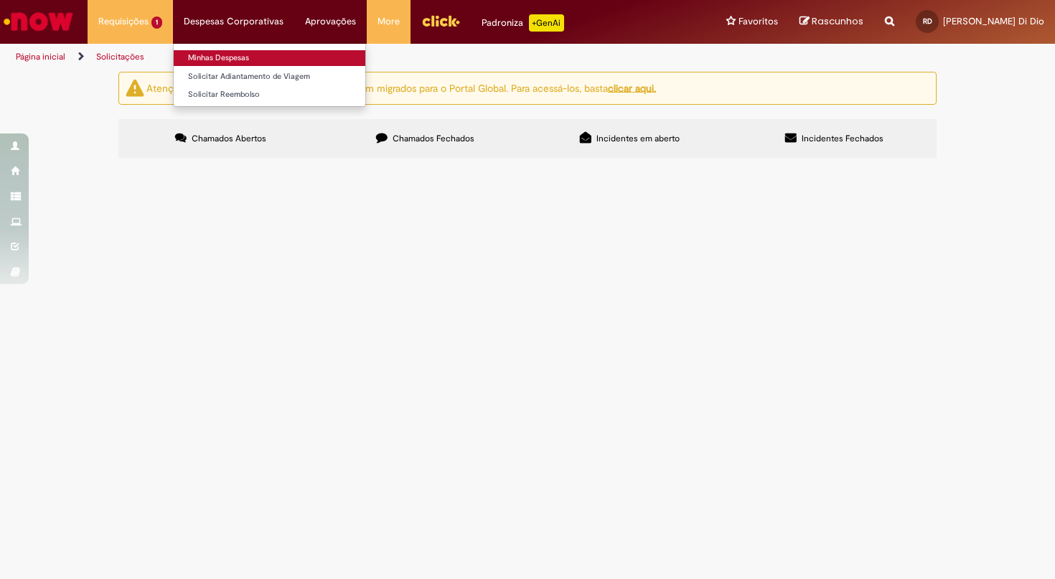 The image size is (1055, 579). What do you see at coordinates (831, 22) in the screenshot?
I see `a: Rascunhos` at bounding box center [831, 22].